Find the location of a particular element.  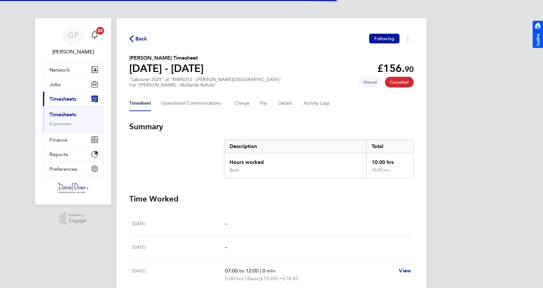

a: View is located at coordinates (405, 270).